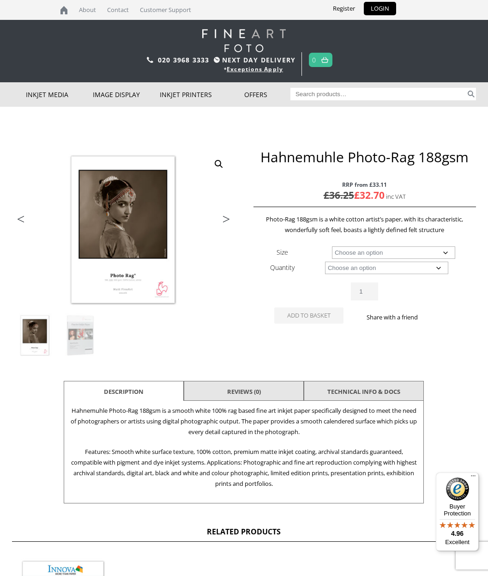 The width and height of the screenshot is (488, 576). I want to click on img: time.svg, so click(217, 60).